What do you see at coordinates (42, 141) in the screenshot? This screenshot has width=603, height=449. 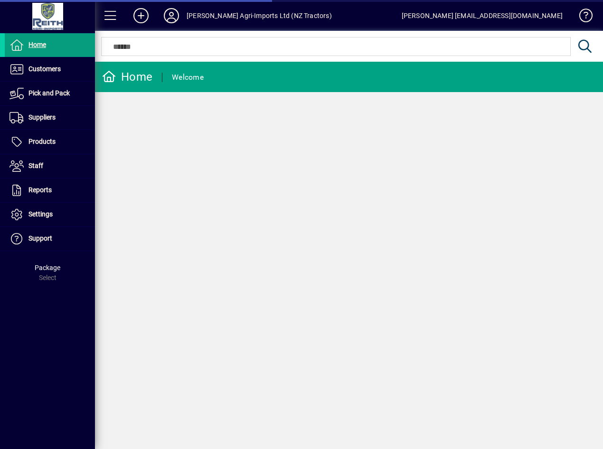 I see `span: Products` at bounding box center [42, 141].